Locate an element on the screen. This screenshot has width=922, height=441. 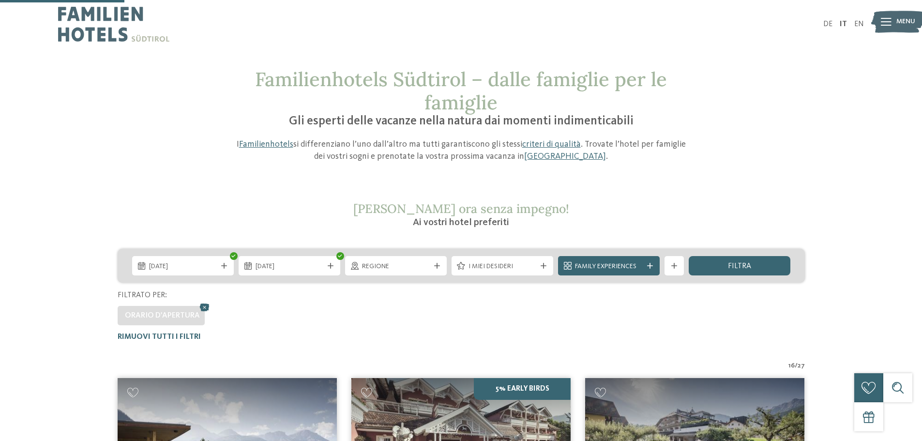
a: Familienhotels is located at coordinates (266, 144).